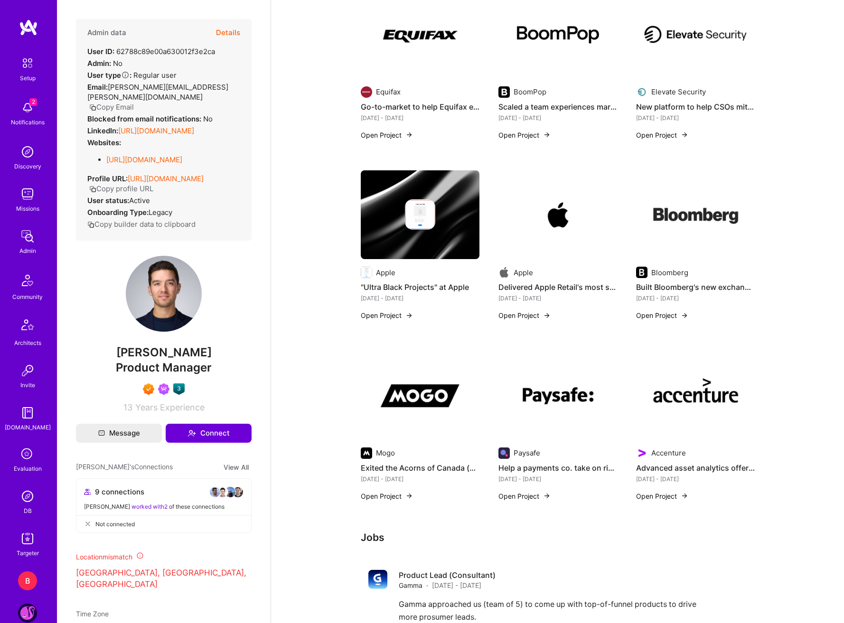 The image size is (844, 623). Describe the element at coordinates (115, 524) in the screenshot. I see `span: Not connected` at that location.